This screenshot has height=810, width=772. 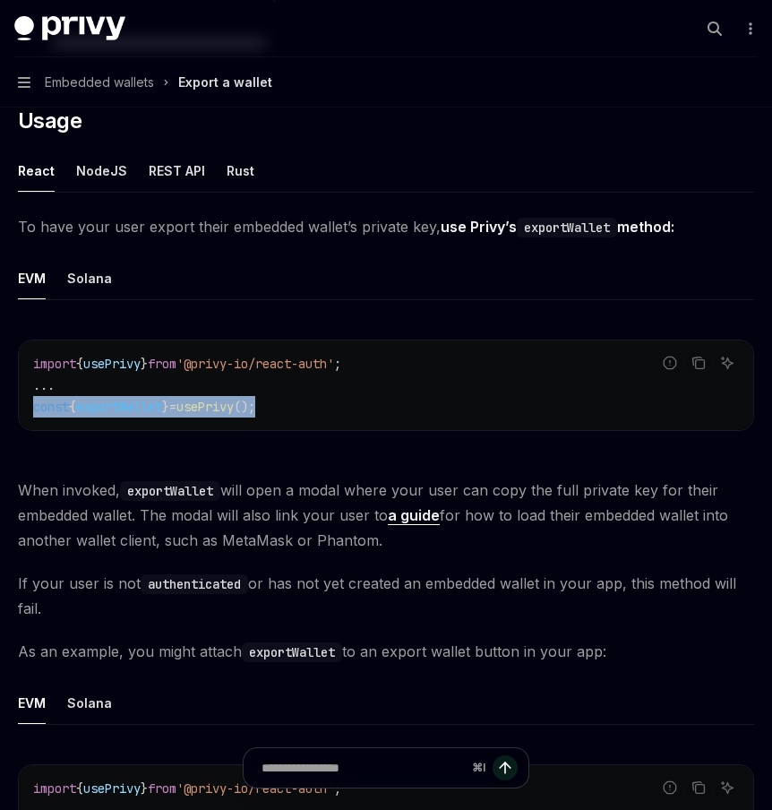 What do you see at coordinates (699, 363) in the screenshot?
I see `button: Copy the contents from the code block` at bounding box center [699, 363].